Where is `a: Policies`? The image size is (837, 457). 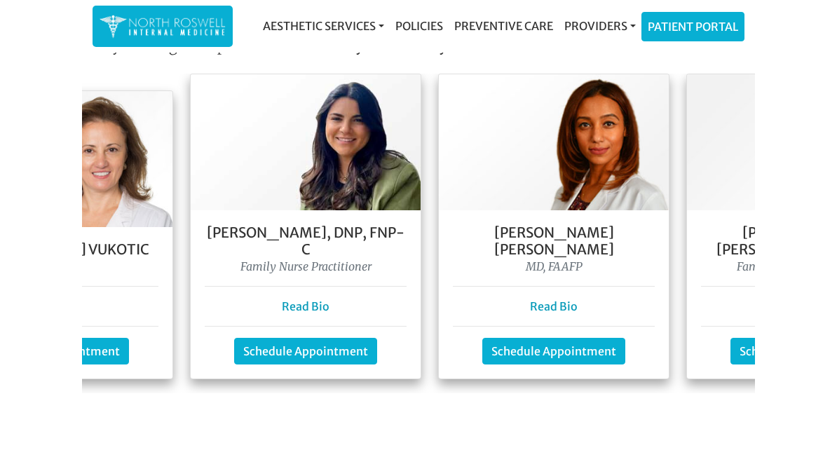 a: Policies is located at coordinates (419, 26).